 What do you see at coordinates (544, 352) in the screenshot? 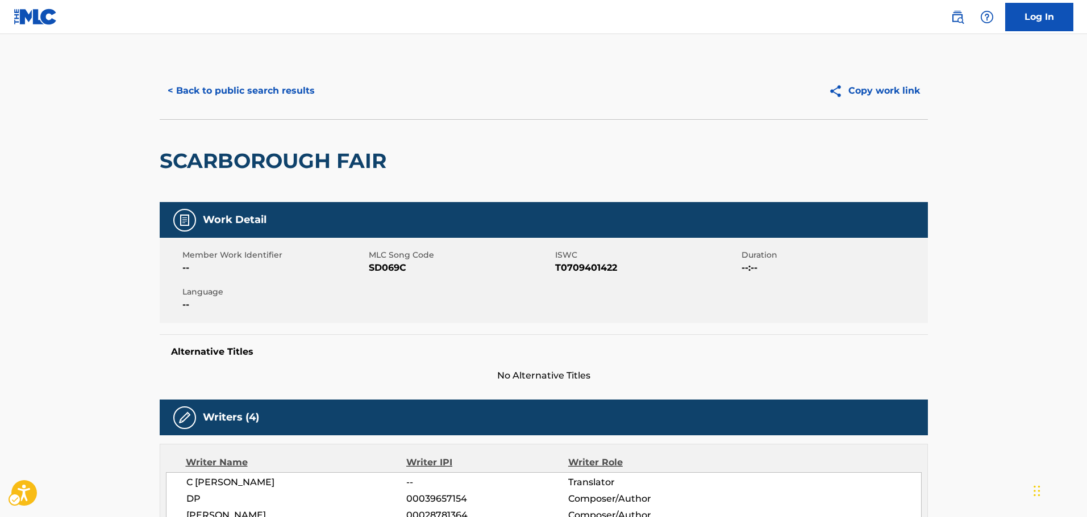
I see `h5: Alternative Titles` at bounding box center [544, 352].